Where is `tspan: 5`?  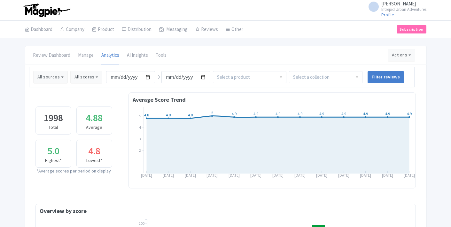
tspan: 5 is located at coordinates (140, 116).